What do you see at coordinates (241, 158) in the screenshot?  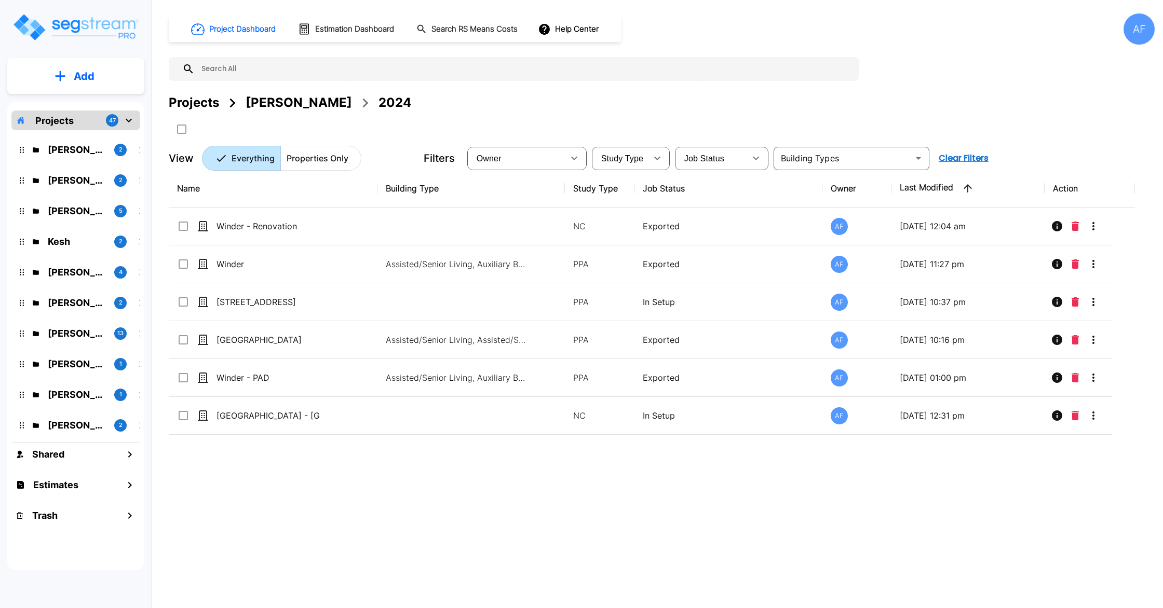 I see `button: Everything` at bounding box center [241, 158].